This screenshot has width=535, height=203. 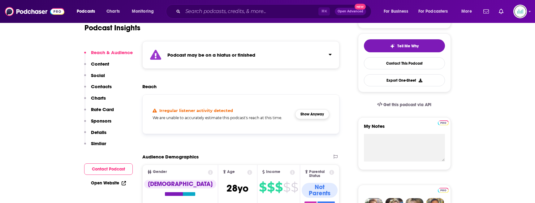 What do you see at coordinates (86, 11) in the screenshot?
I see `span: Podcasts` at bounding box center [86, 11].